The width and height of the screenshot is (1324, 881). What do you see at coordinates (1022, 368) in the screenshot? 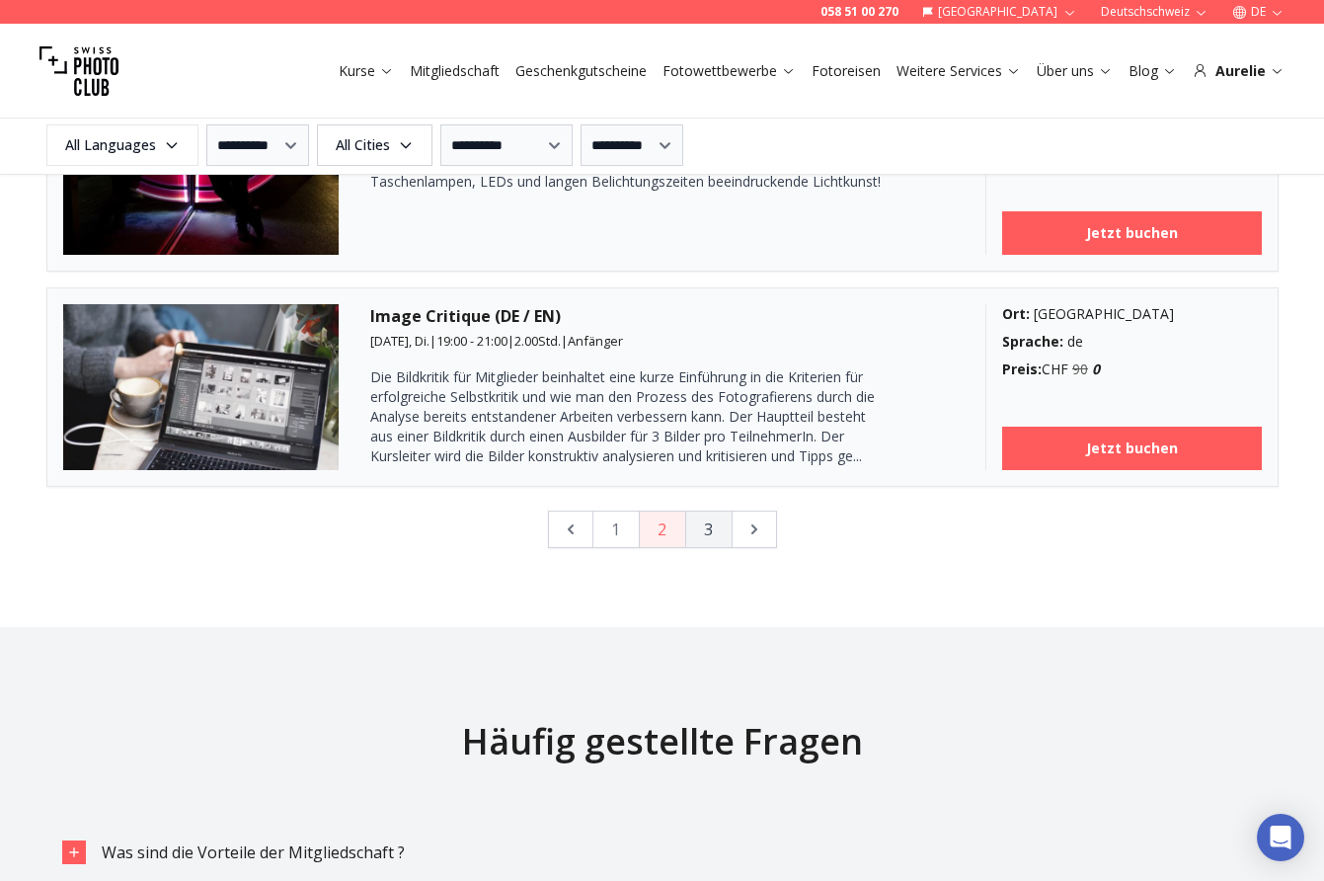
I see `b: Preis :` at bounding box center [1022, 368].